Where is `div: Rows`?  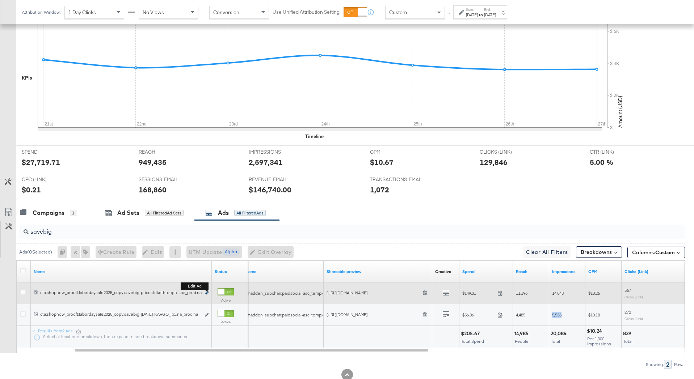
div: Rows is located at coordinates (679, 365).